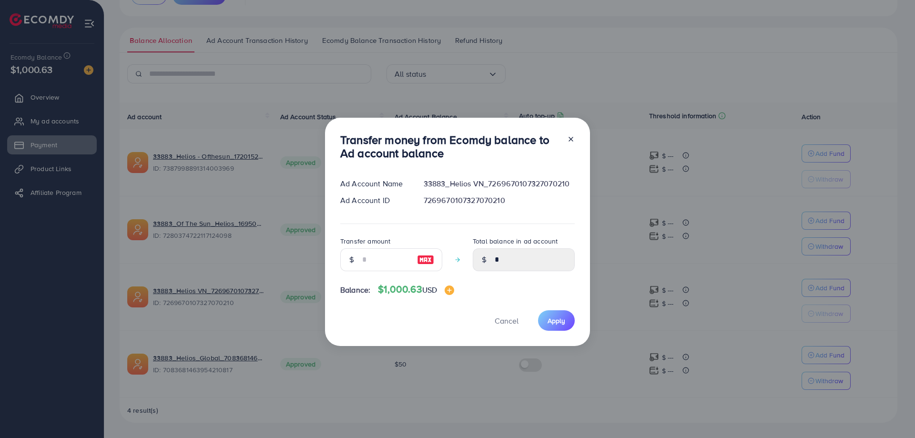  Describe the element at coordinates (365, 241) in the screenshot. I see `label: Transfer amount` at that location.